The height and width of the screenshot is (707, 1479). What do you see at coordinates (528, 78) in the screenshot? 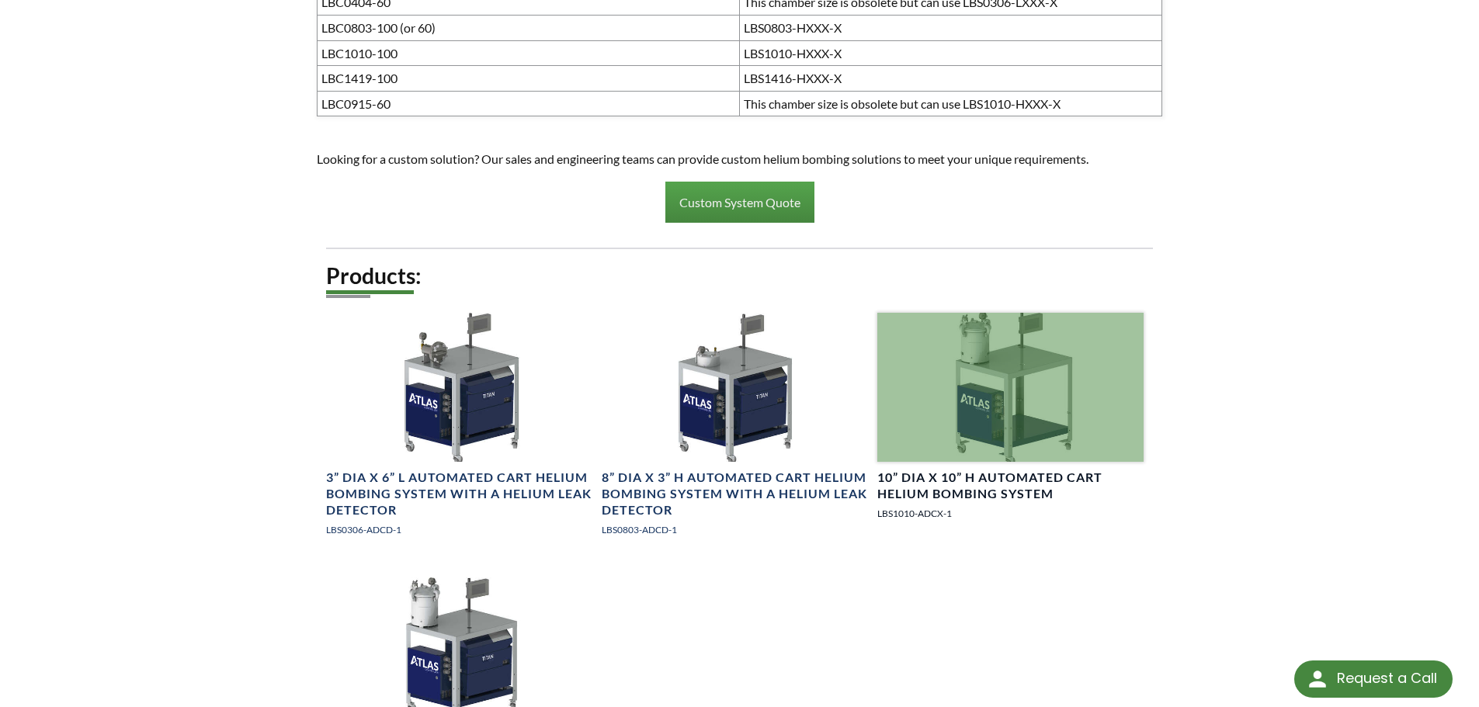
I see `td: LBC1419-100` at bounding box center [528, 78].